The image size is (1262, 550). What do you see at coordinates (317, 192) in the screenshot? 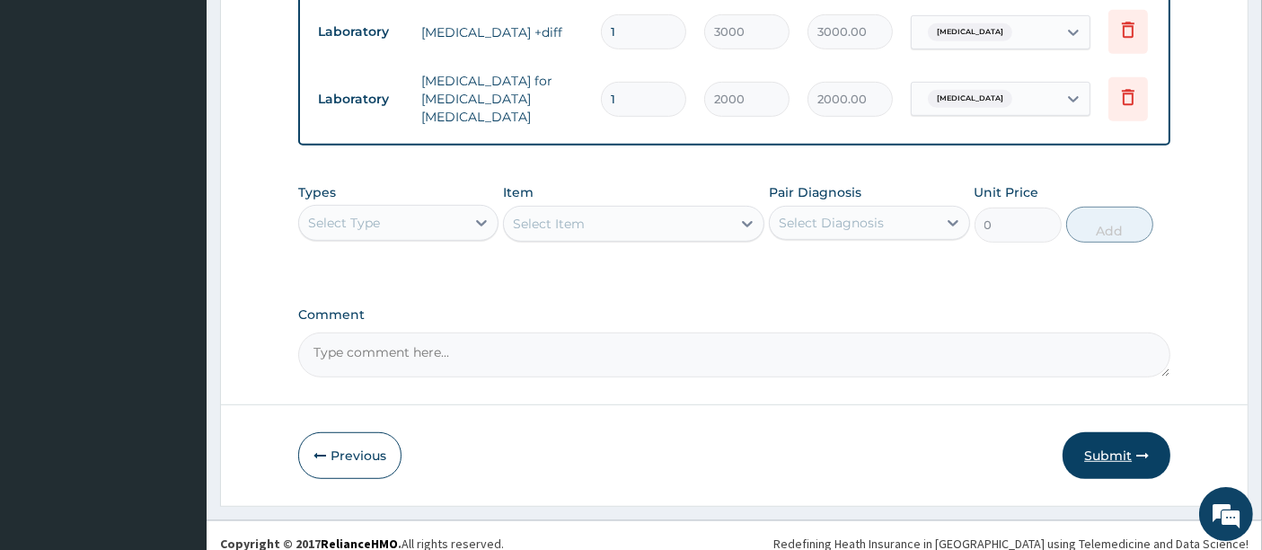
I see `label: Types` at bounding box center [317, 192].